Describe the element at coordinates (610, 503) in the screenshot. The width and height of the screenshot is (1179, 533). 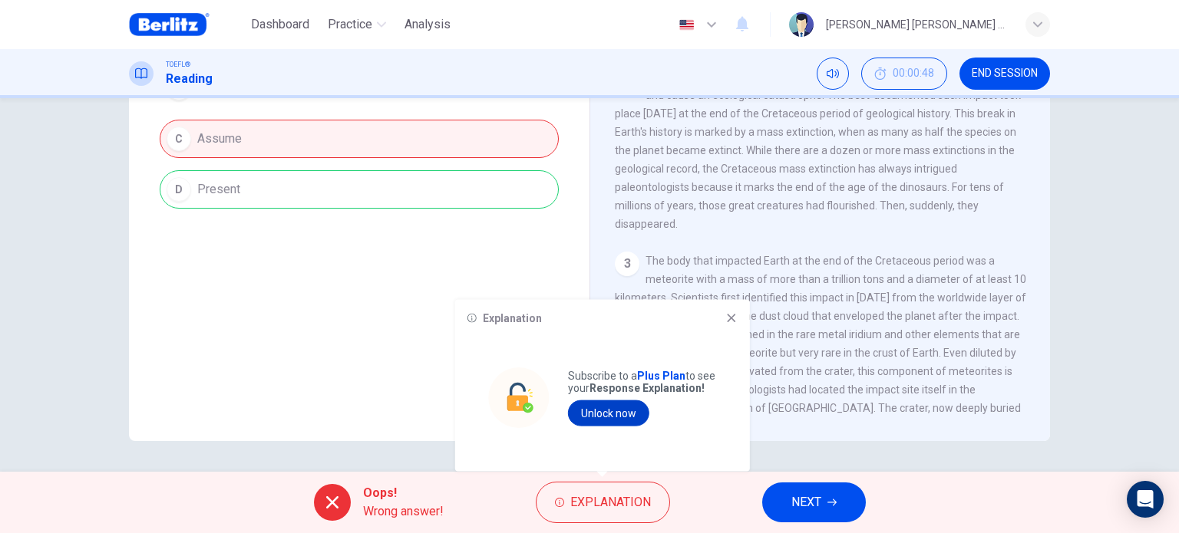
I see `span: Explanation` at that location.